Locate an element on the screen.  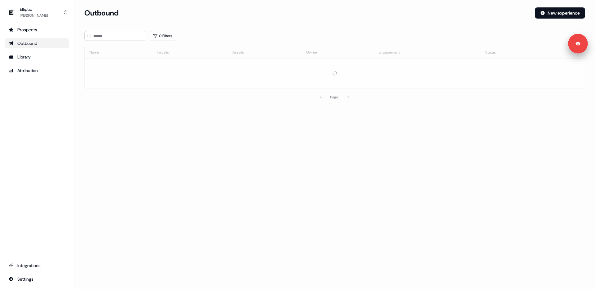
div: Attribution is located at coordinates (37, 71).